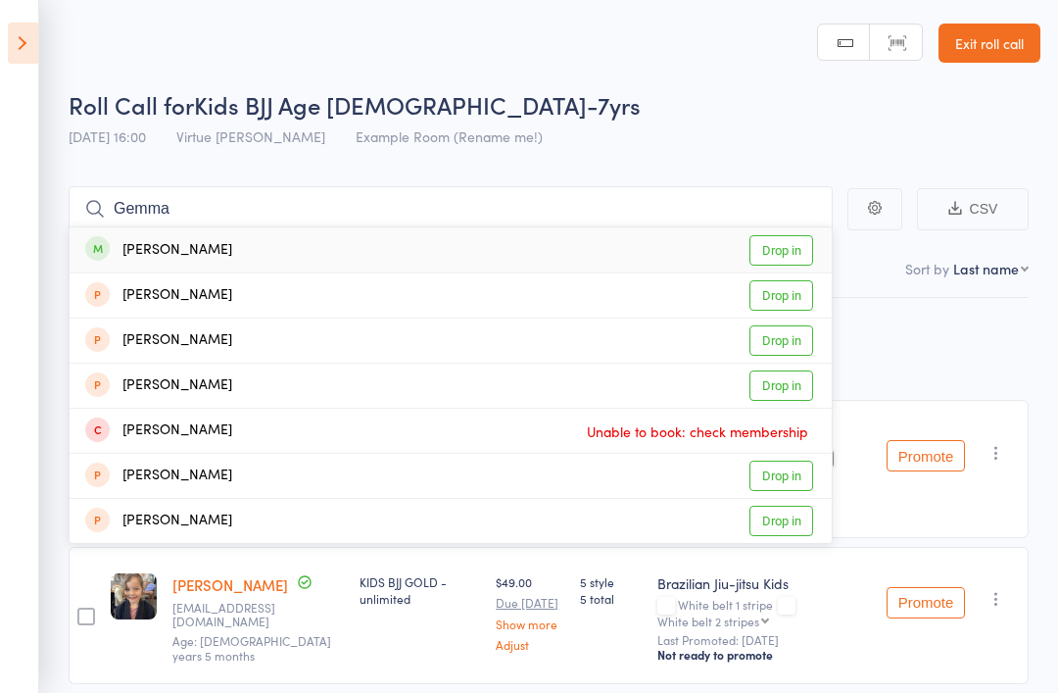 The image size is (1058, 693). What do you see at coordinates (764, 612) in the screenshot?
I see `div: White belt 1 stripe` at bounding box center [764, 612].